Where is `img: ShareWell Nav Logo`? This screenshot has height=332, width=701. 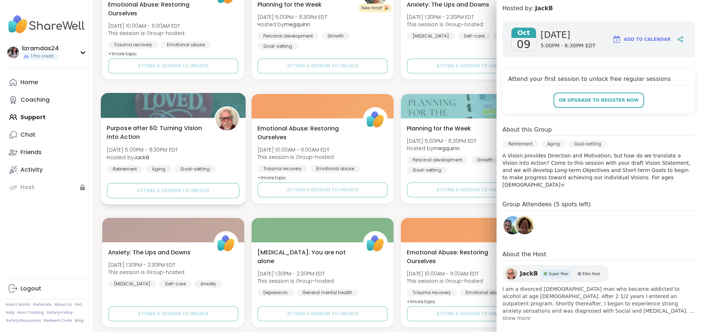
img: ShareWell Nav Logo is located at coordinates (46, 24).